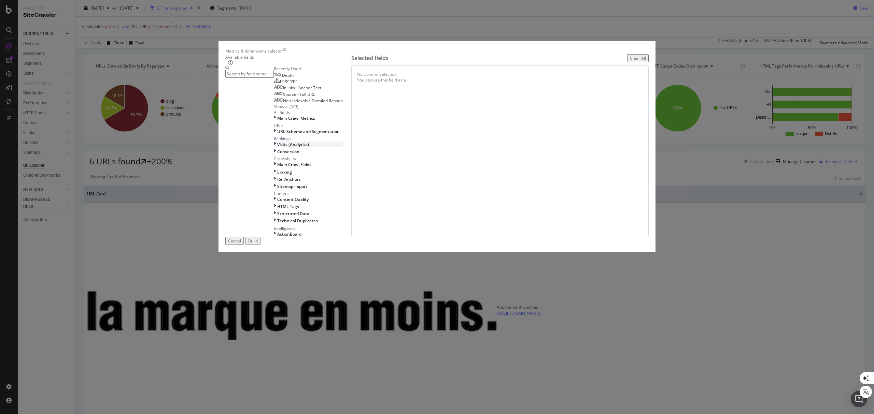  I want to click on span: Linking, so click(284, 172).